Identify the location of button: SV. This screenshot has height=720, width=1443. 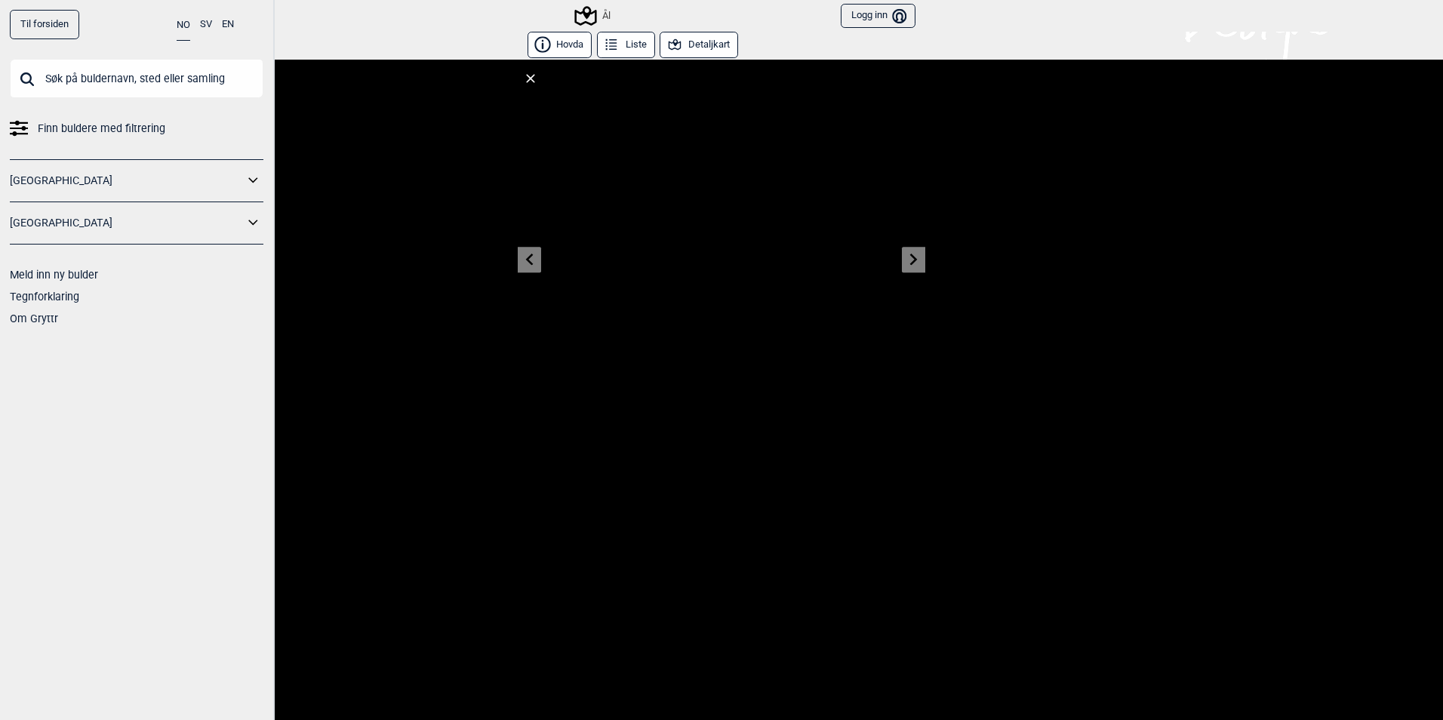
(206, 24).